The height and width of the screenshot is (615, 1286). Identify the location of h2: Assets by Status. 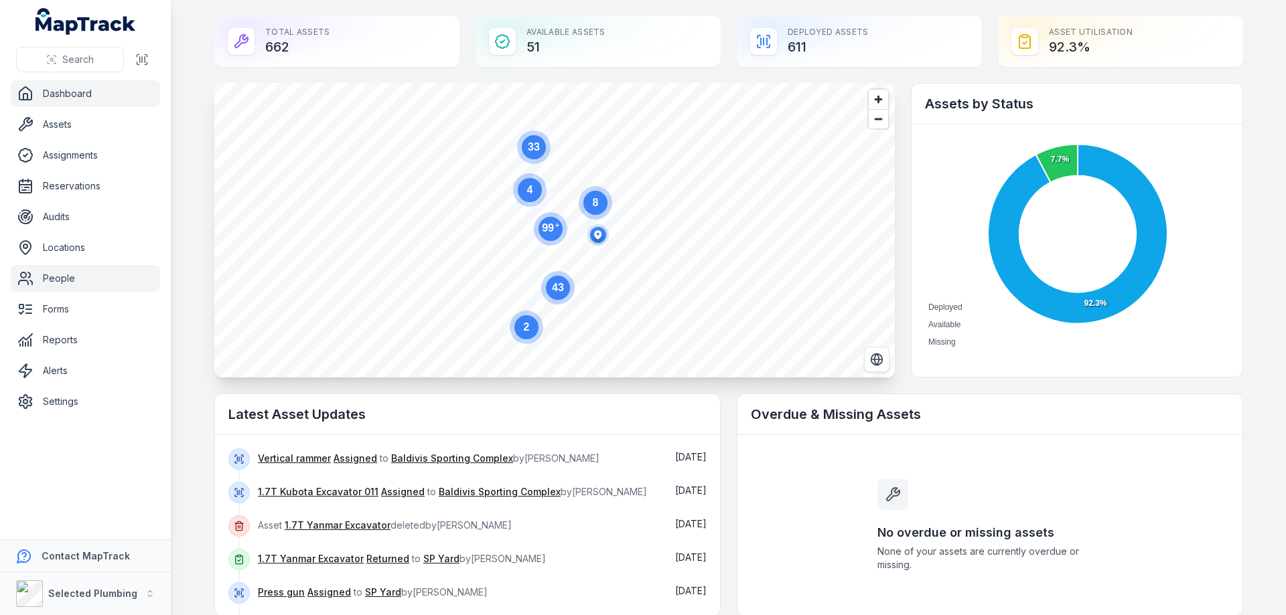
(1077, 104).